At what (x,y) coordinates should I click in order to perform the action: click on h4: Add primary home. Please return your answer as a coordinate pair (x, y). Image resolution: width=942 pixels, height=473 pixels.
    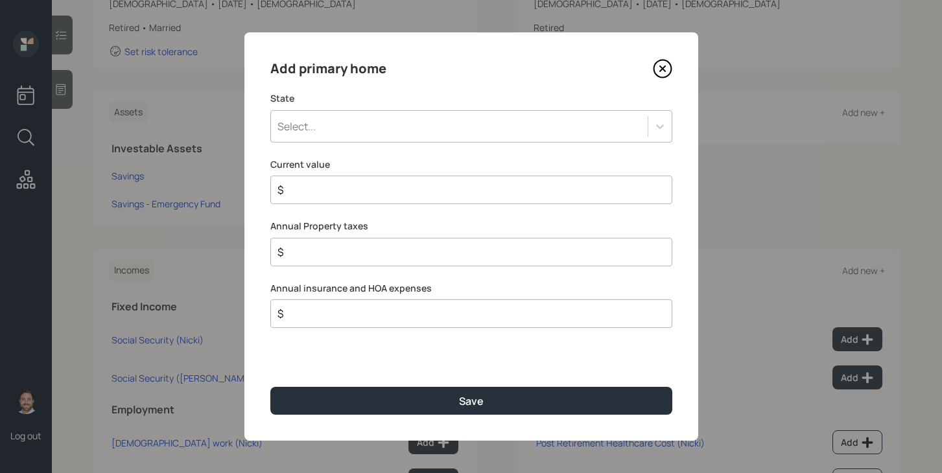
    Looking at the image, I should click on (328, 69).